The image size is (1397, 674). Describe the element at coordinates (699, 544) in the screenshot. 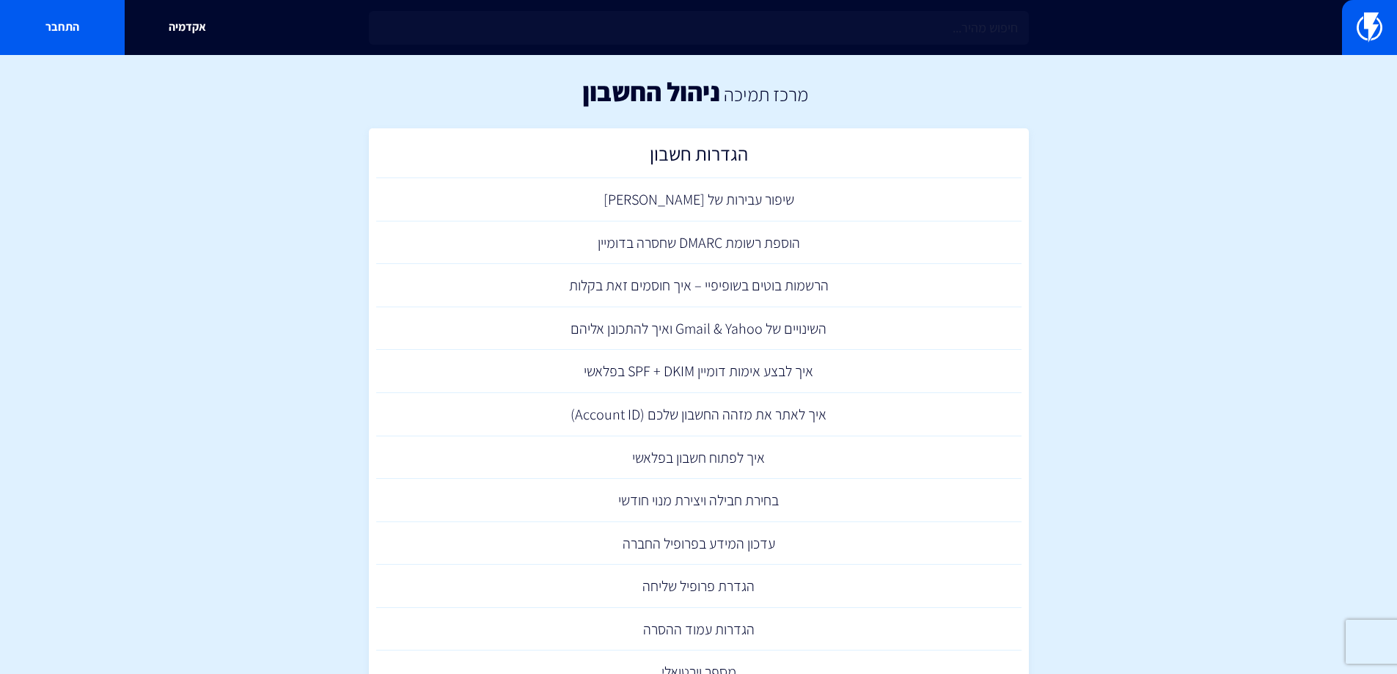

I see `a: עדכון המידע בפרופיל החברה` at that location.